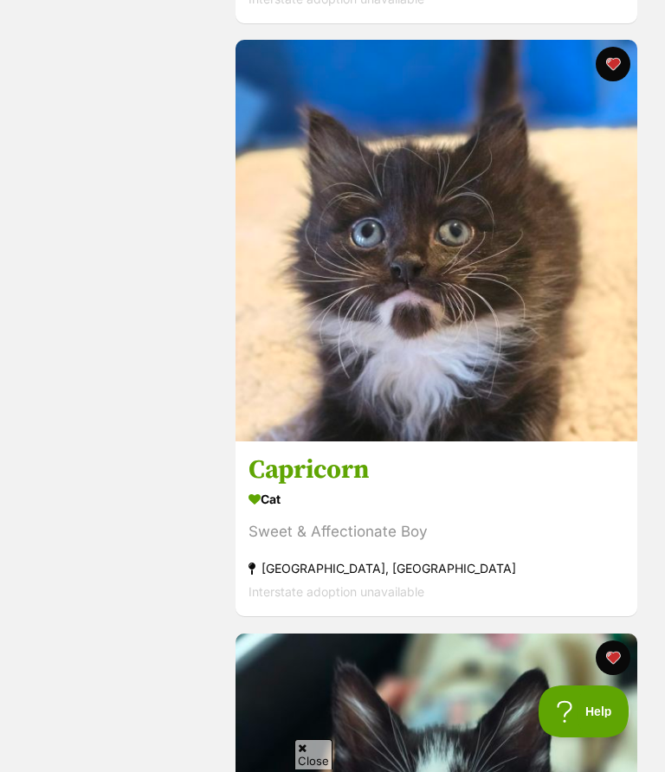 This screenshot has width=665, height=772. Describe the element at coordinates (436, 471) in the screenshot. I see `h3: Capricorn` at that location.